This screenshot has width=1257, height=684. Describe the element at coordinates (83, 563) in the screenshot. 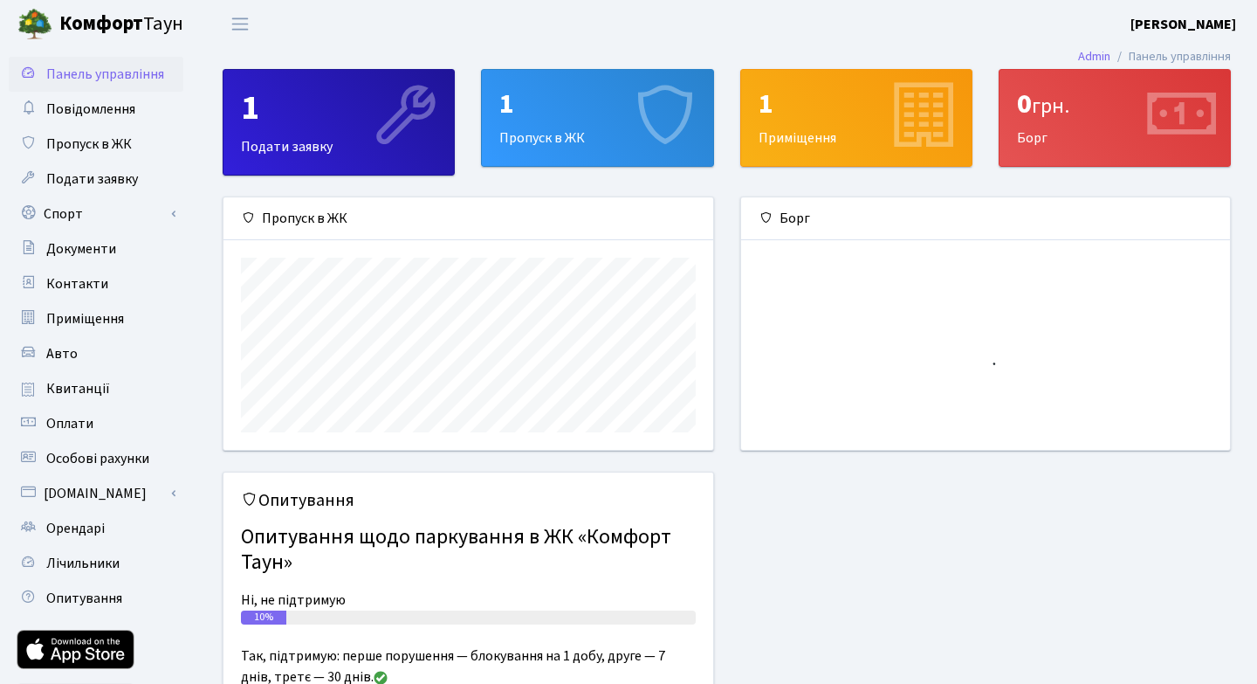

I see `span: Лічильники` at that location.